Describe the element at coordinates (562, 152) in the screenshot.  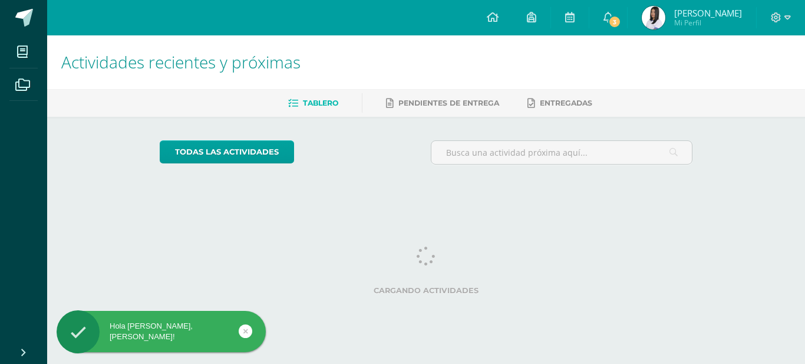
I see `input: Busca una actividad próxima aquí...` at that location.